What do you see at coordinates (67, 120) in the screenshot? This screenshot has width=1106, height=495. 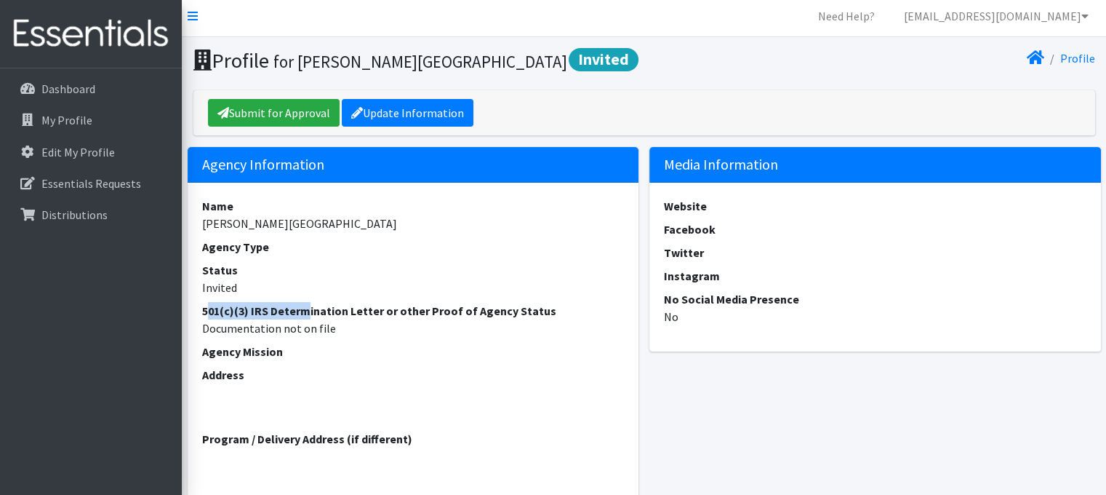 I see `p: My Profile` at bounding box center [67, 120].